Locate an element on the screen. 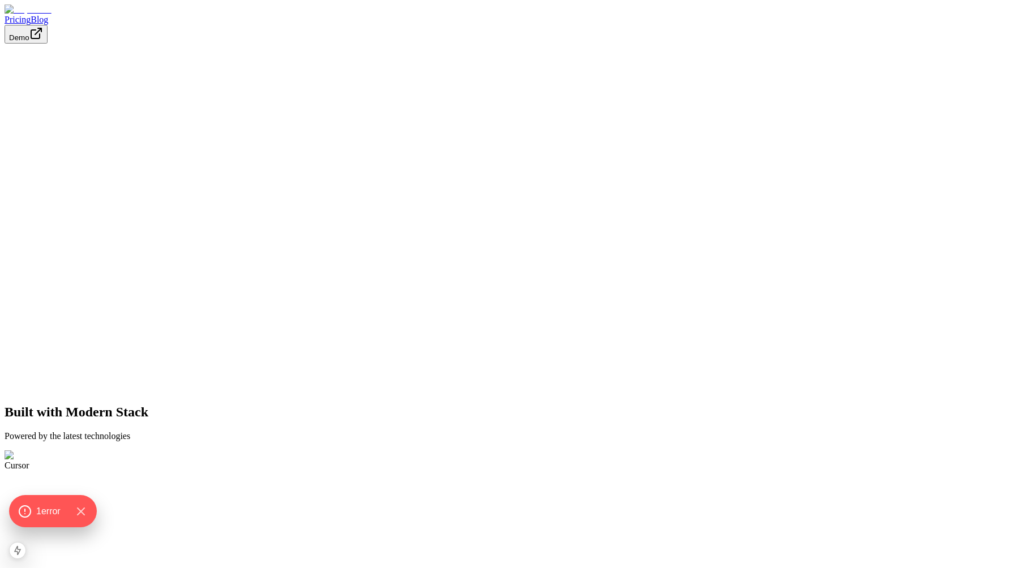 This screenshot has width=1019, height=568. button: Demo is located at coordinates (26, 34).